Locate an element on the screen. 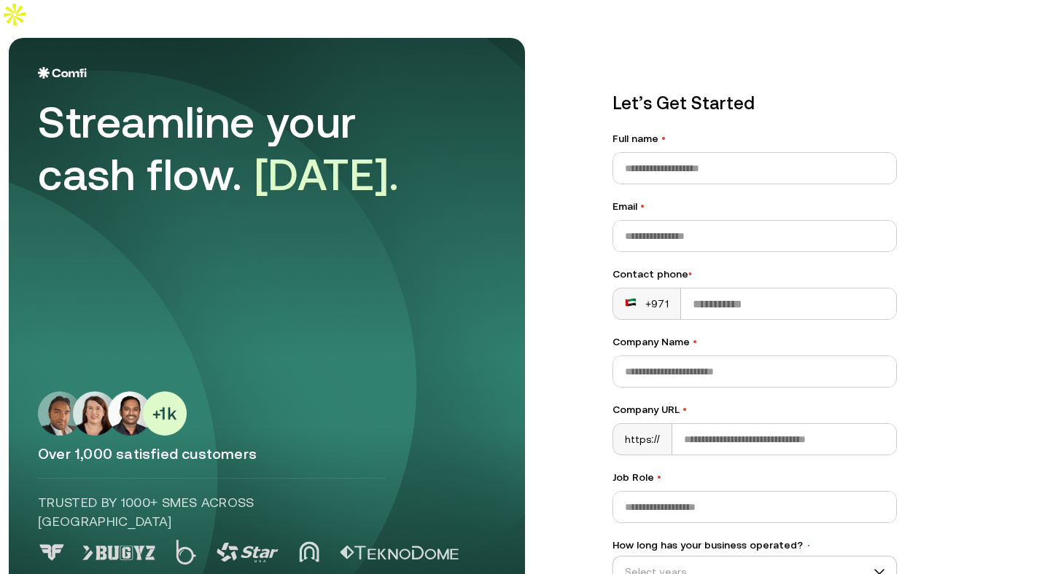  label: How long has your business operated? is located at coordinates (755, 545).